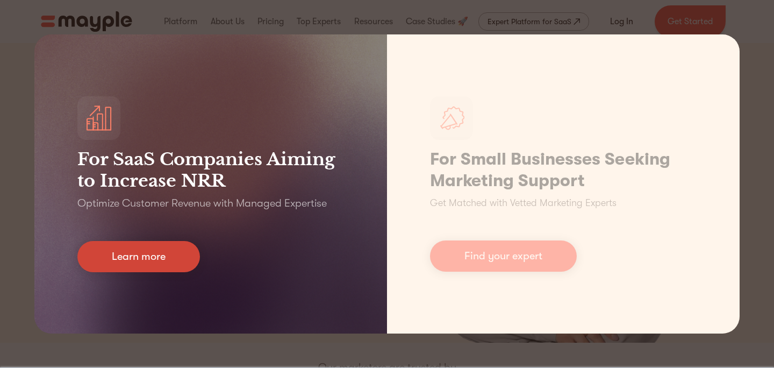 The width and height of the screenshot is (774, 368). What do you see at coordinates (523, 203) in the screenshot?
I see `p: Get Matched with Vetted Marketing Experts` at bounding box center [523, 203].